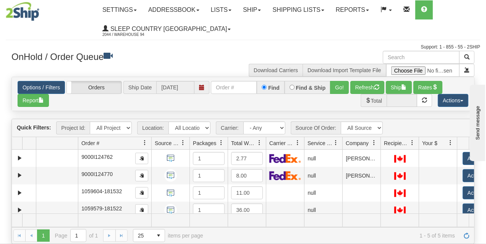 The image size is (486, 244). I want to click on a: Total Weight filter column settings, so click(259, 143).